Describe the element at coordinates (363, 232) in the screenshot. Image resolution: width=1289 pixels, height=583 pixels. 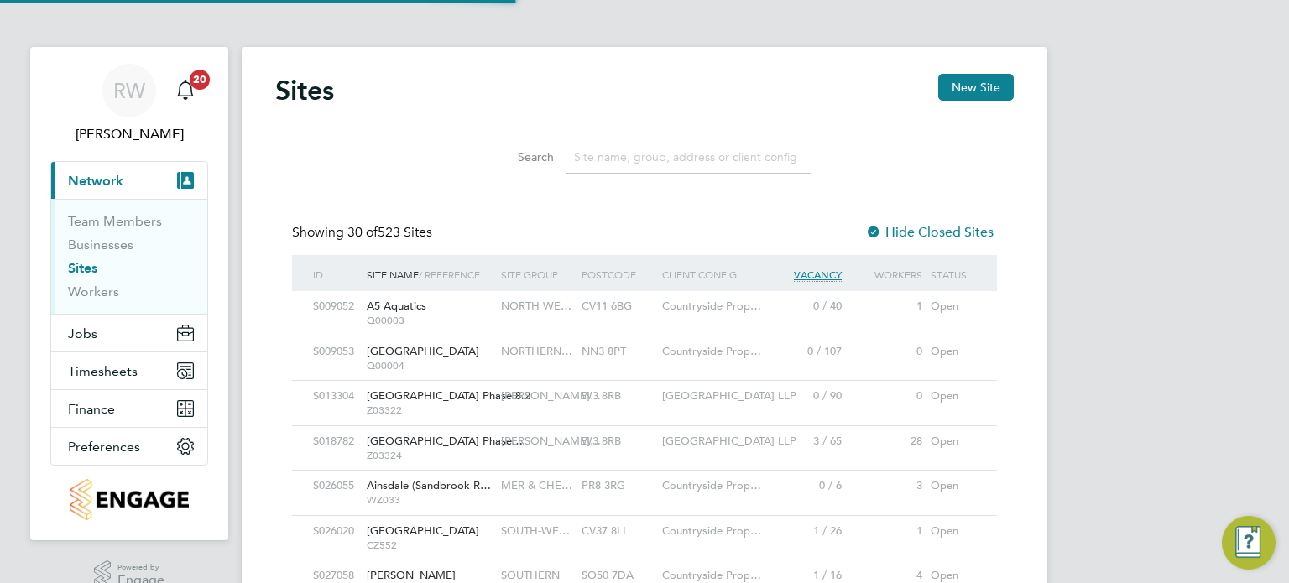
I see `div: Showing` at that location.